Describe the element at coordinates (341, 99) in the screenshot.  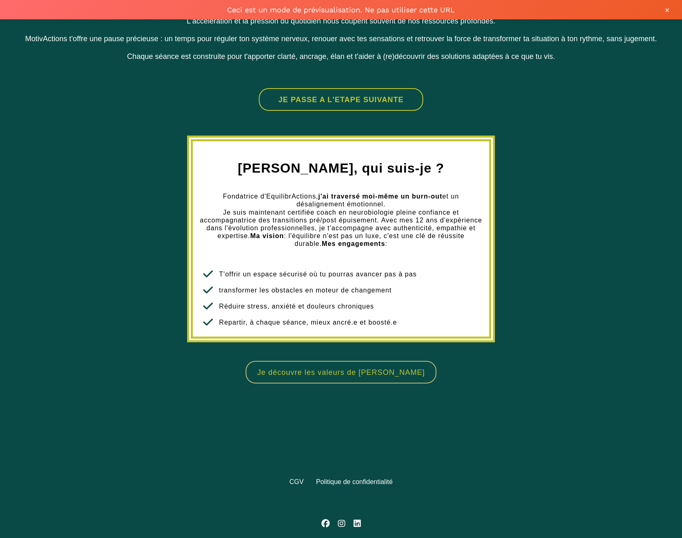
I see `button: JE PASSE A L'ETAPE SUIVANTE` at that location.